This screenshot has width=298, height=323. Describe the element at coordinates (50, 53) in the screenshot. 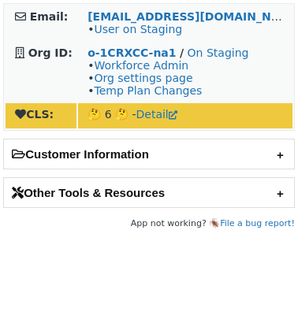

I see `strong: Org ID:` at that location.